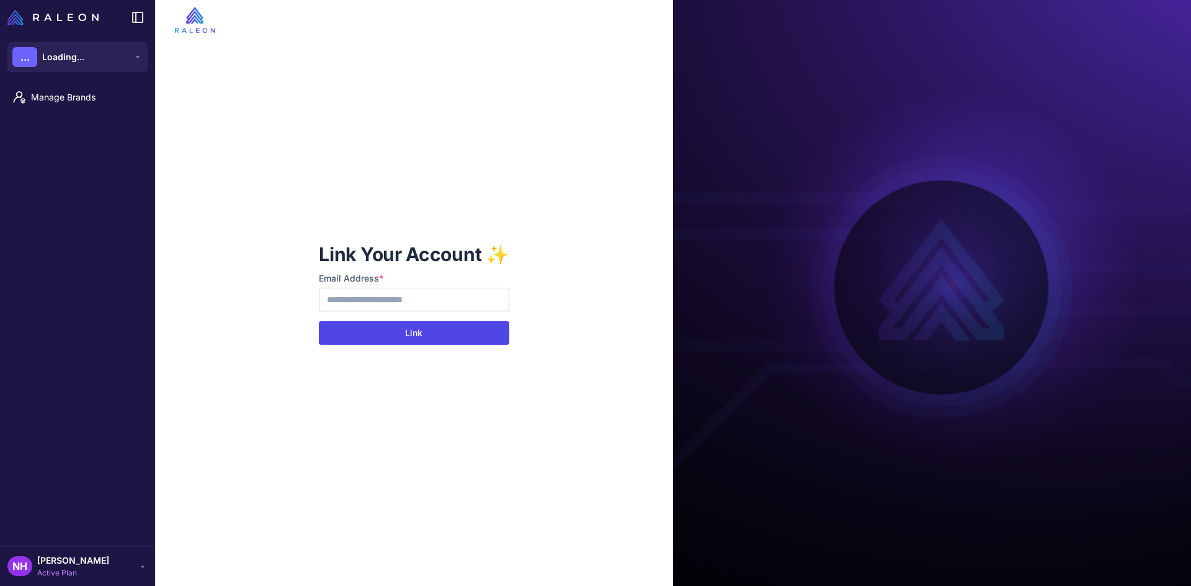  Describe the element at coordinates (55, 17) in the screenshot. I see `a: Raleon Logo` at that location.